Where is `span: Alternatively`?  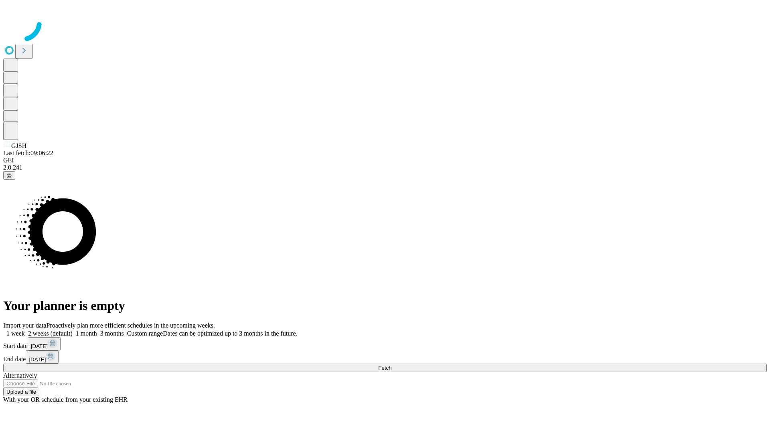 span: Alternatively is located at coordinates (20, 376).